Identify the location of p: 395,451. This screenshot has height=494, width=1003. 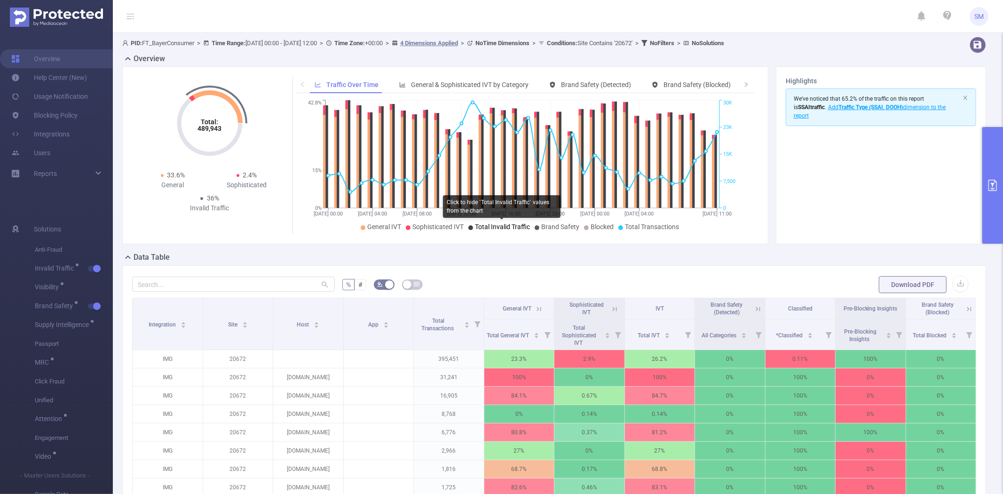
(448, 359).